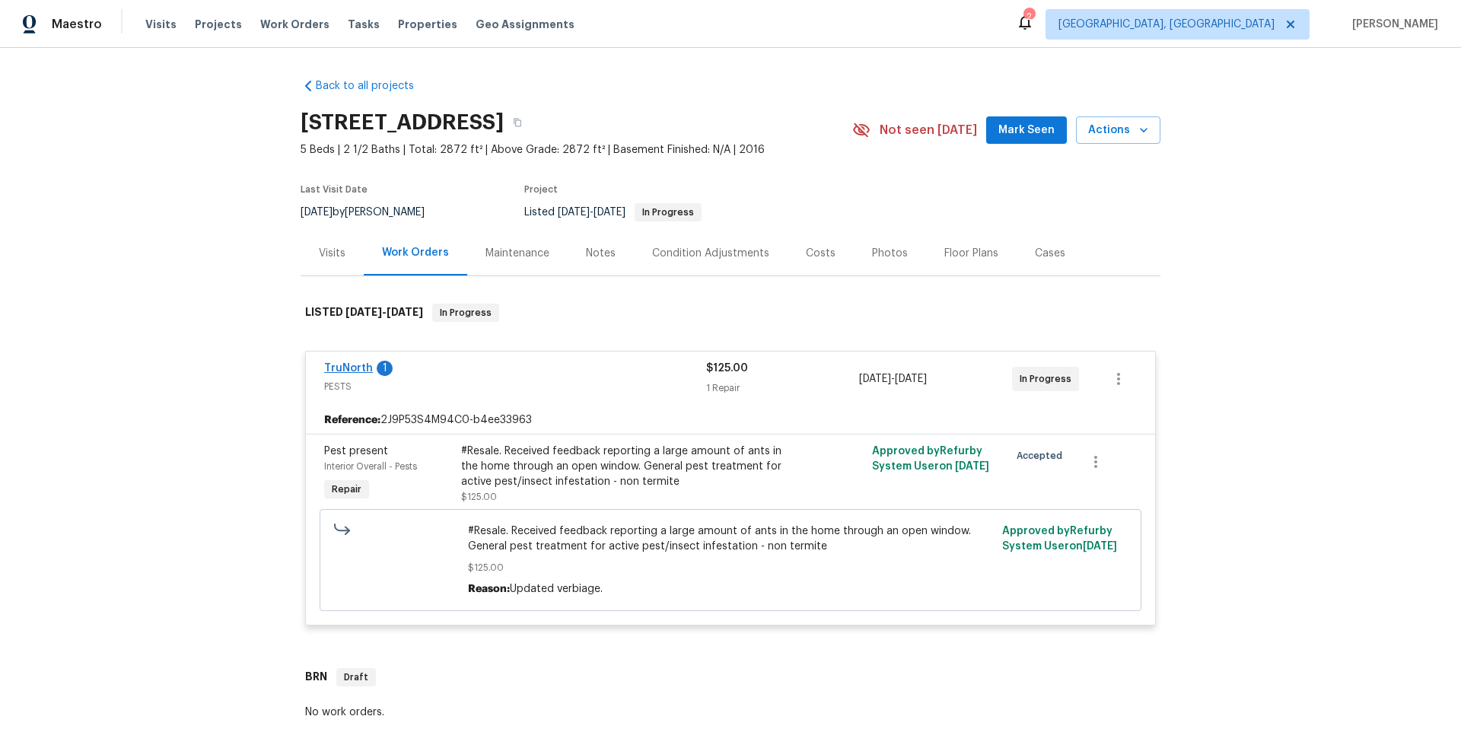 Image resolution: width=1461 pixels, height=729 pixels. What do you see at coordinates (731, 420) in the screenshot?
I see `div: 2J9P53S4M94C0-b4ee33963` at bounding box center [731, 420].